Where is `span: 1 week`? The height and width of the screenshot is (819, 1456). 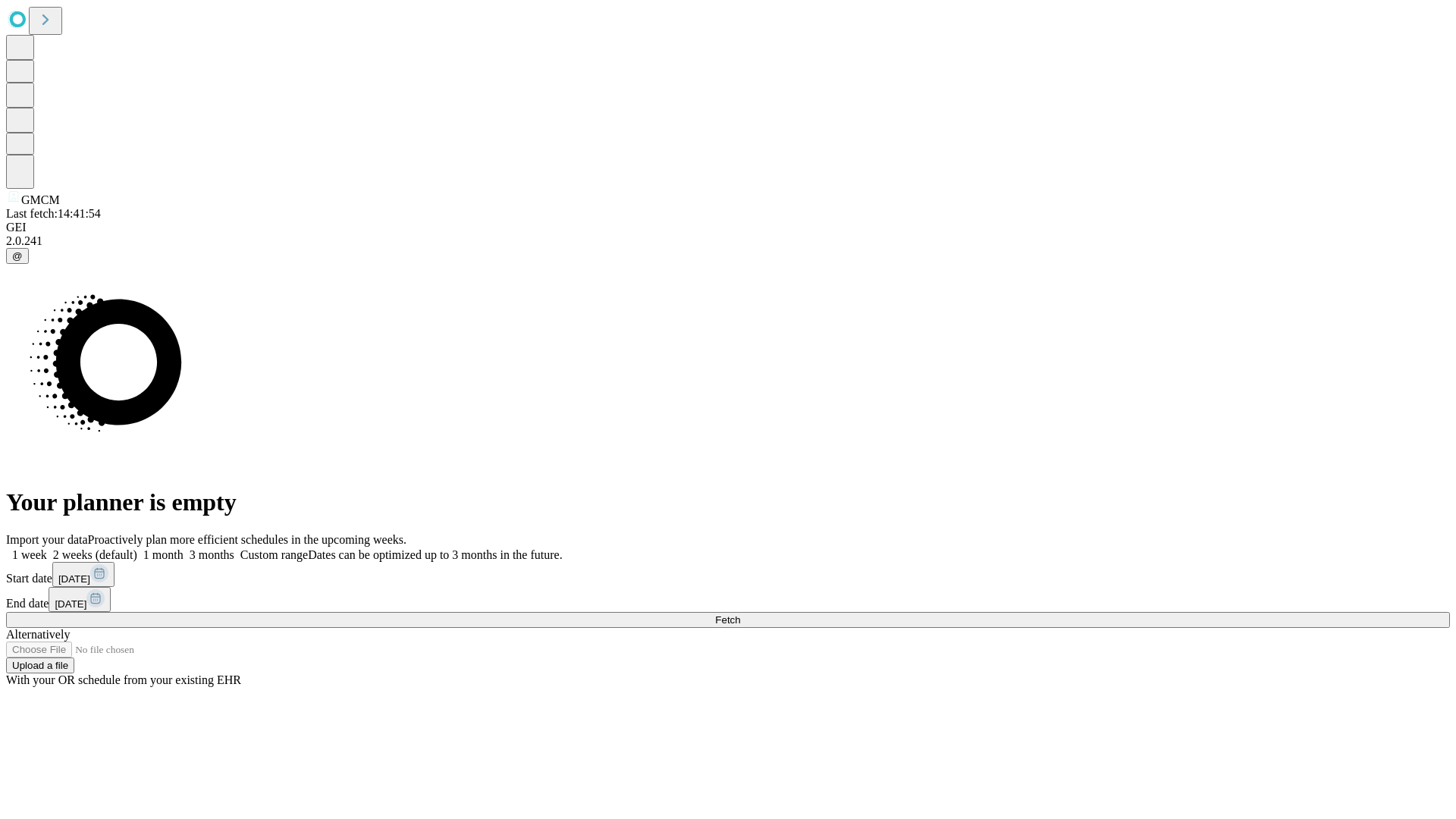
span: 1 week is located at coordinates (30, 554).